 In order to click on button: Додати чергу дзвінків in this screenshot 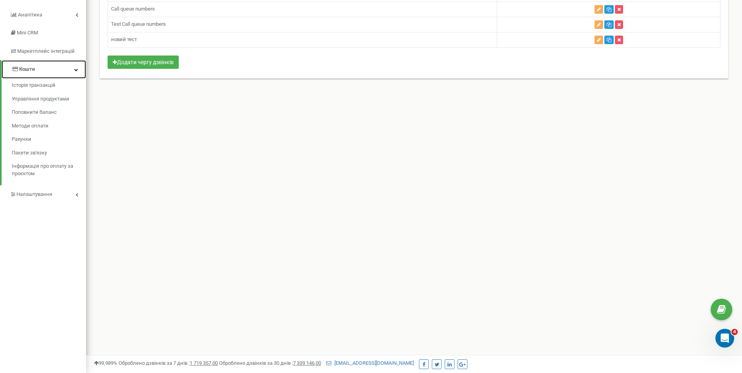, I will do `click(143, 62)`.